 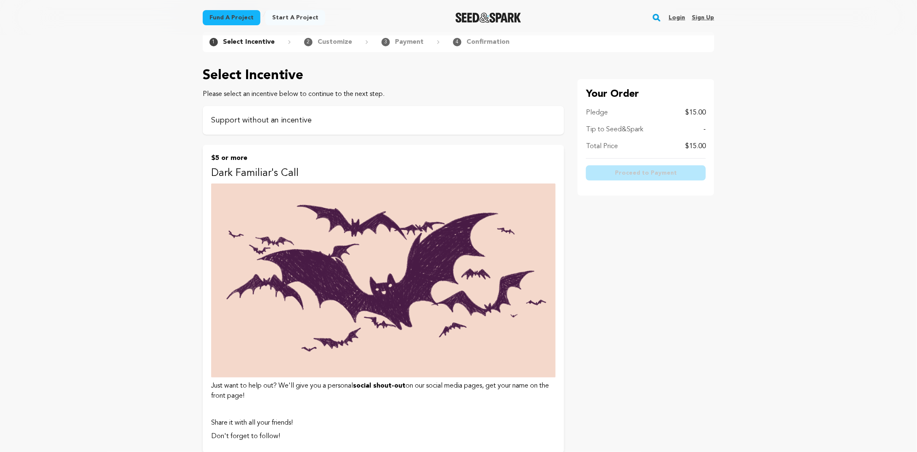 What do you see at coordinates (383, 120) in the screenshot?
I see `p: Support without an incentive` at bounding box center [383, 120].